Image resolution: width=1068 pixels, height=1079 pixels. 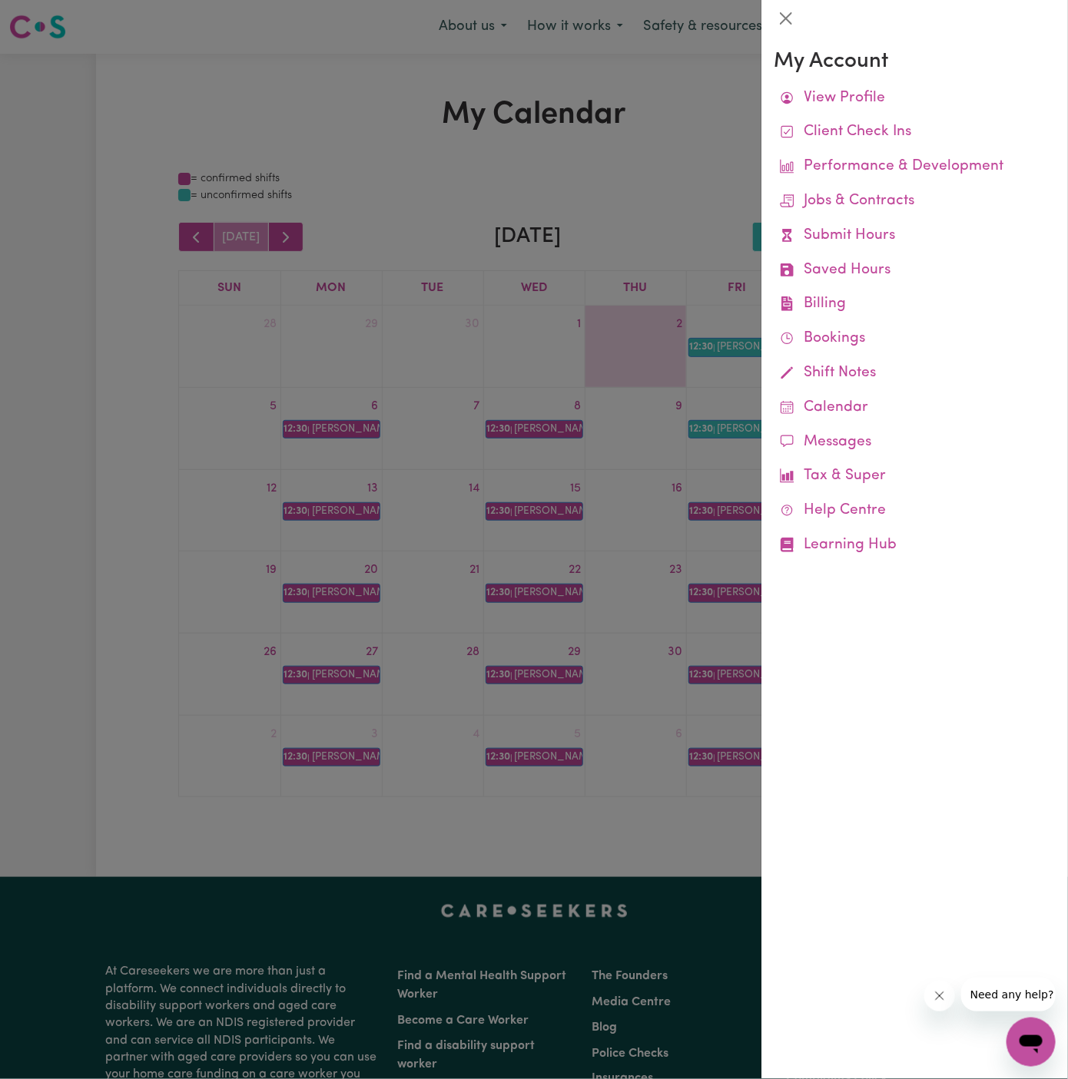 What do you see at coordinates (914, 304) in the screenshot?
I see `a: Billing` at bounding box center [914, 304].